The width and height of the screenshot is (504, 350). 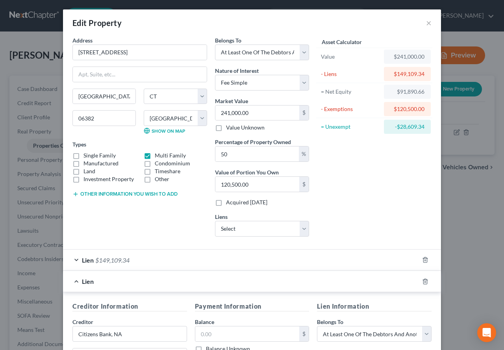 What do you see at coordinates (486, 332) in the screenshot?
I see `div: Open Intercom Messenger` at bounding box center [486, 332].